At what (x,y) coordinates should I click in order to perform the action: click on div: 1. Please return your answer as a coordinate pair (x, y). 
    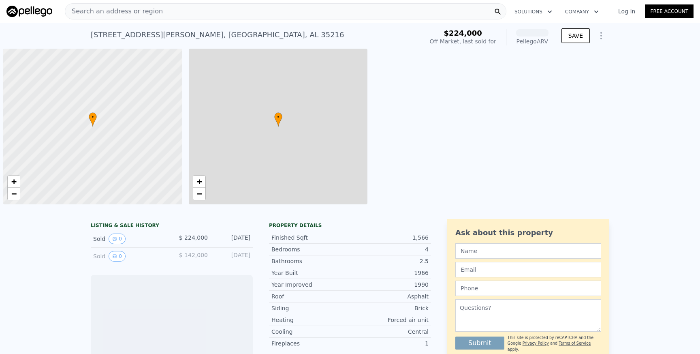
    Looking at the image, I should click on (389, 343).